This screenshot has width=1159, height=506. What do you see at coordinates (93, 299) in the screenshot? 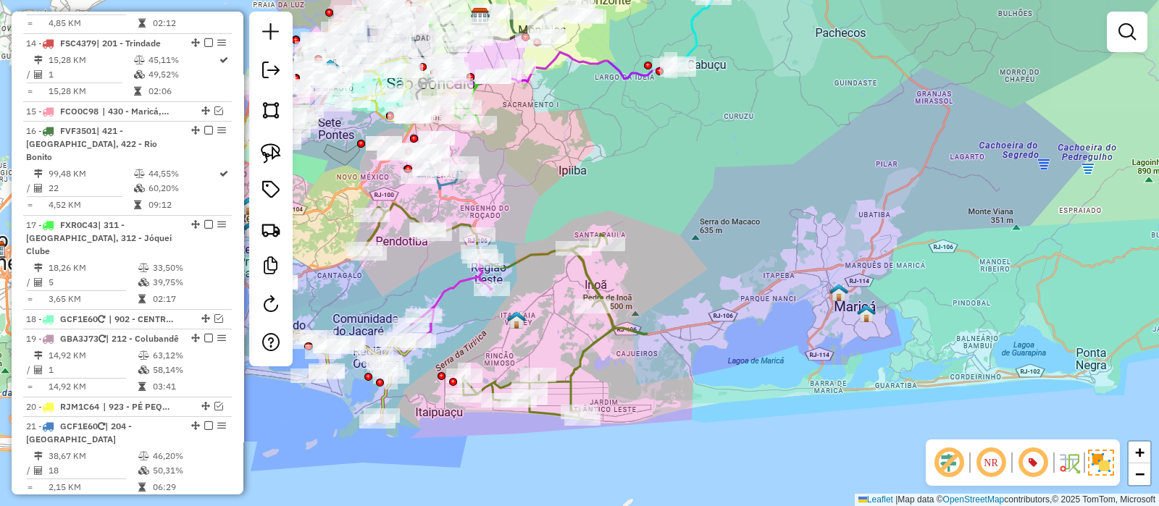
I see `td: 3,65 KM` at bounding box center [93, 299].